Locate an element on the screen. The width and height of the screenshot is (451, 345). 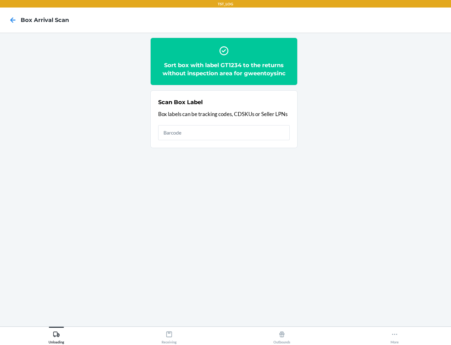
p: Box labels can be tracking codes, CDSKUs or Seller LPNs is located at coordinates (224, 114).